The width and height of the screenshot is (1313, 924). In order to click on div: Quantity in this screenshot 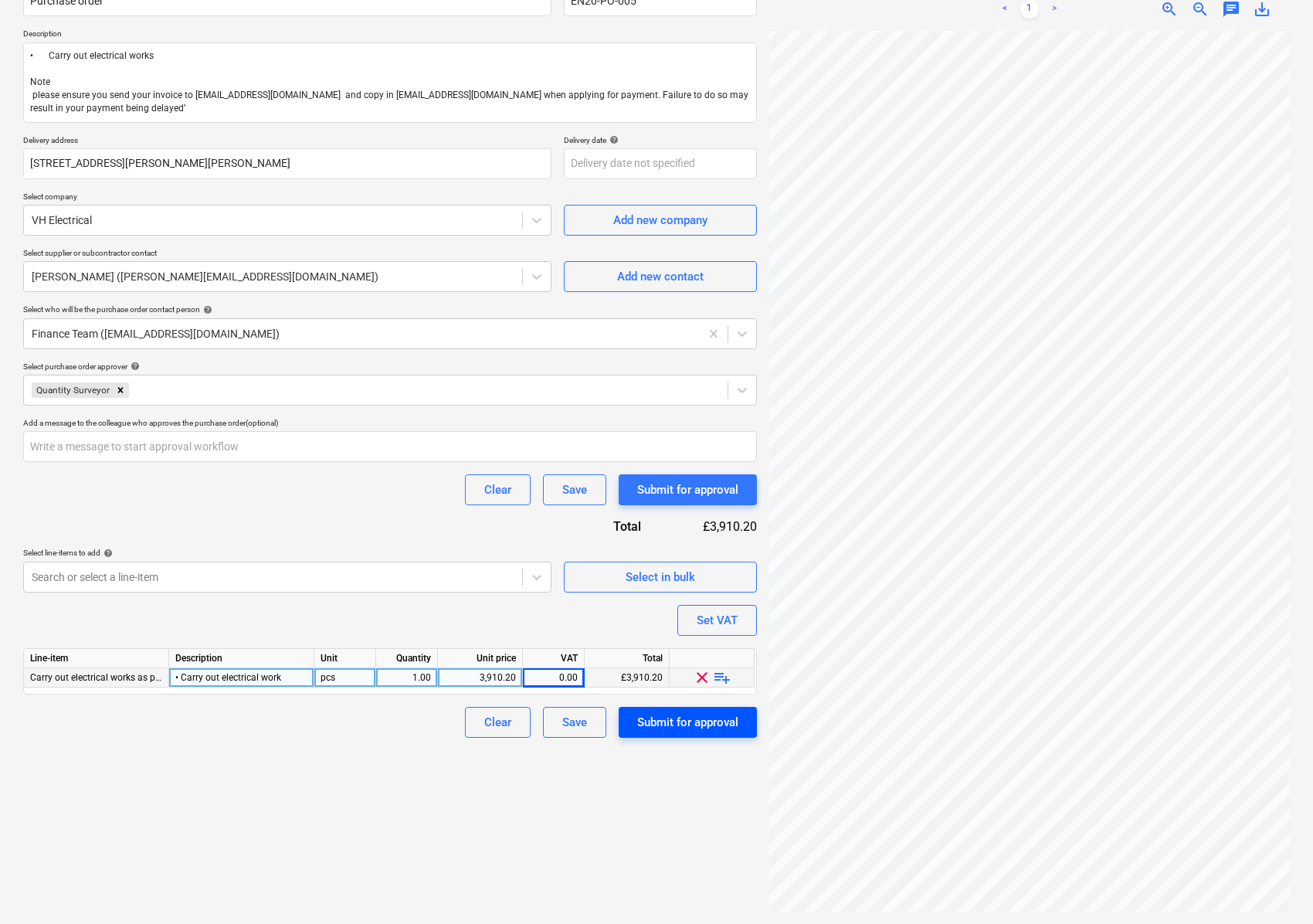, I will do `click(407, 658)`.